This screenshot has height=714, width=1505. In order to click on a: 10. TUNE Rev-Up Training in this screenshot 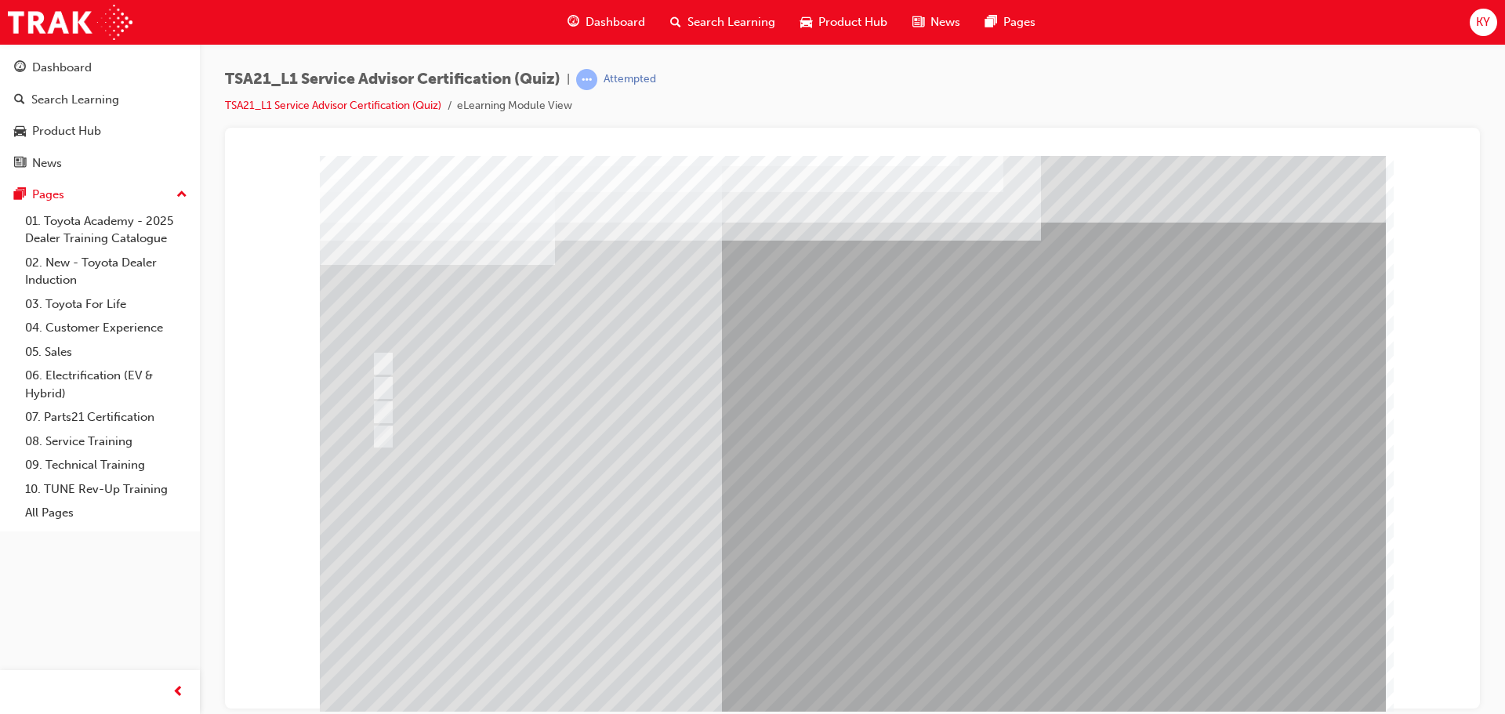, I will do `click(106, 489)`.